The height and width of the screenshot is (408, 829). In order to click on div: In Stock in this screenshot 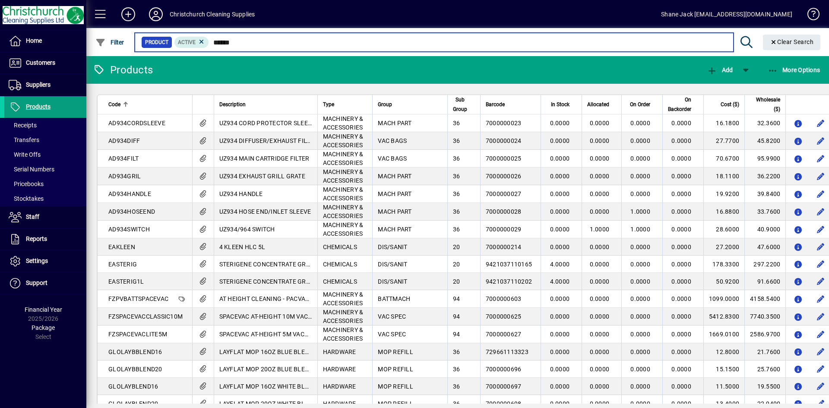, I will do `click(562, 105)`.